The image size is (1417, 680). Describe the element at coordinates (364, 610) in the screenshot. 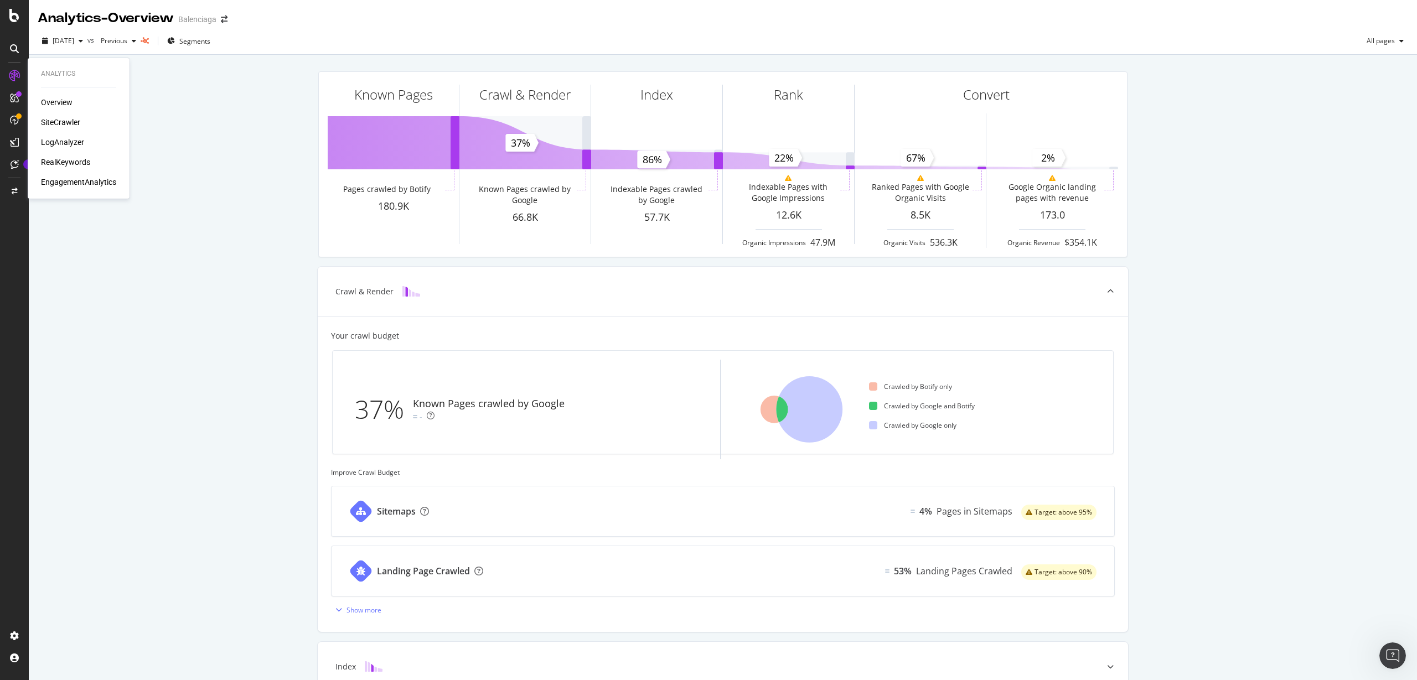

I see `div: Show more` at that location.